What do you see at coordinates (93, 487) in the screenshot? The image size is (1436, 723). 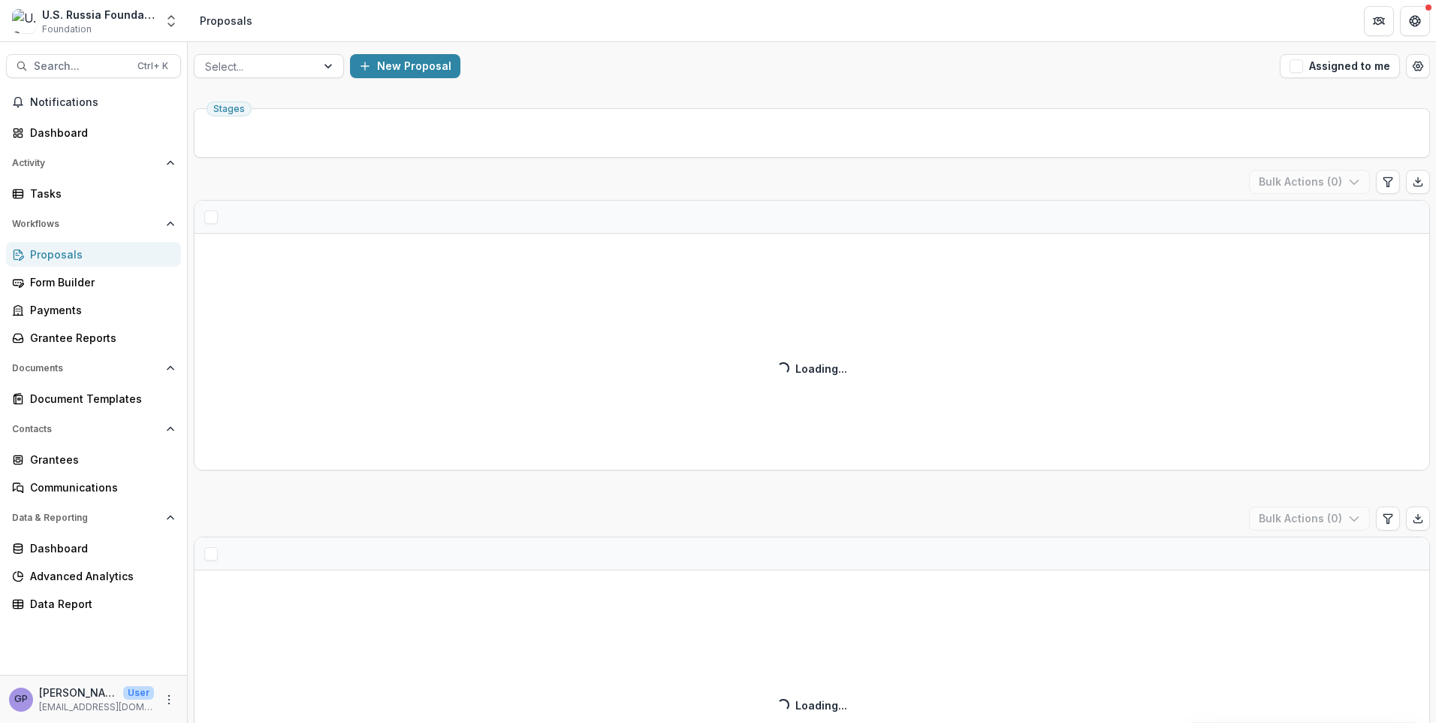 I see `a: Communications` at bounding box center [93, 487].